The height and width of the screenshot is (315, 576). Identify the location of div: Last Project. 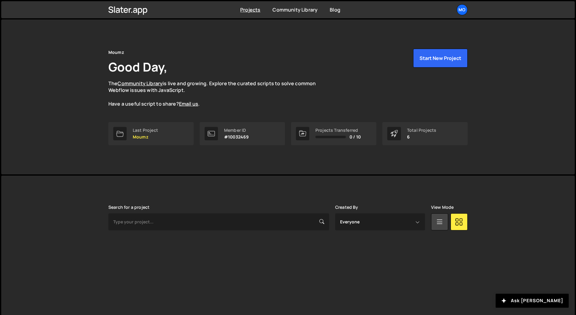
(145, 130).